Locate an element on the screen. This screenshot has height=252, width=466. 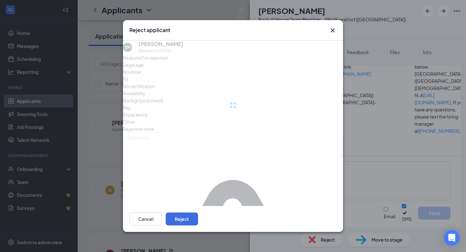
button: Reject is located at coordinates (182, 219).